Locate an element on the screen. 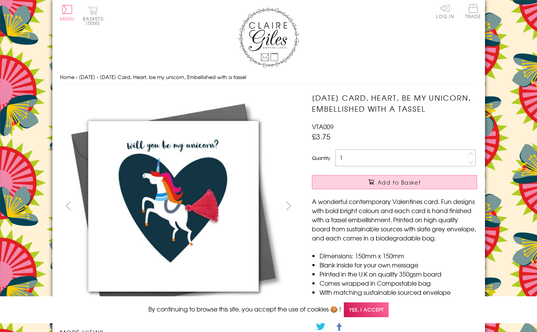 This screenshot has width=537, height=332. button: prev is located at coordinates (68, 205).